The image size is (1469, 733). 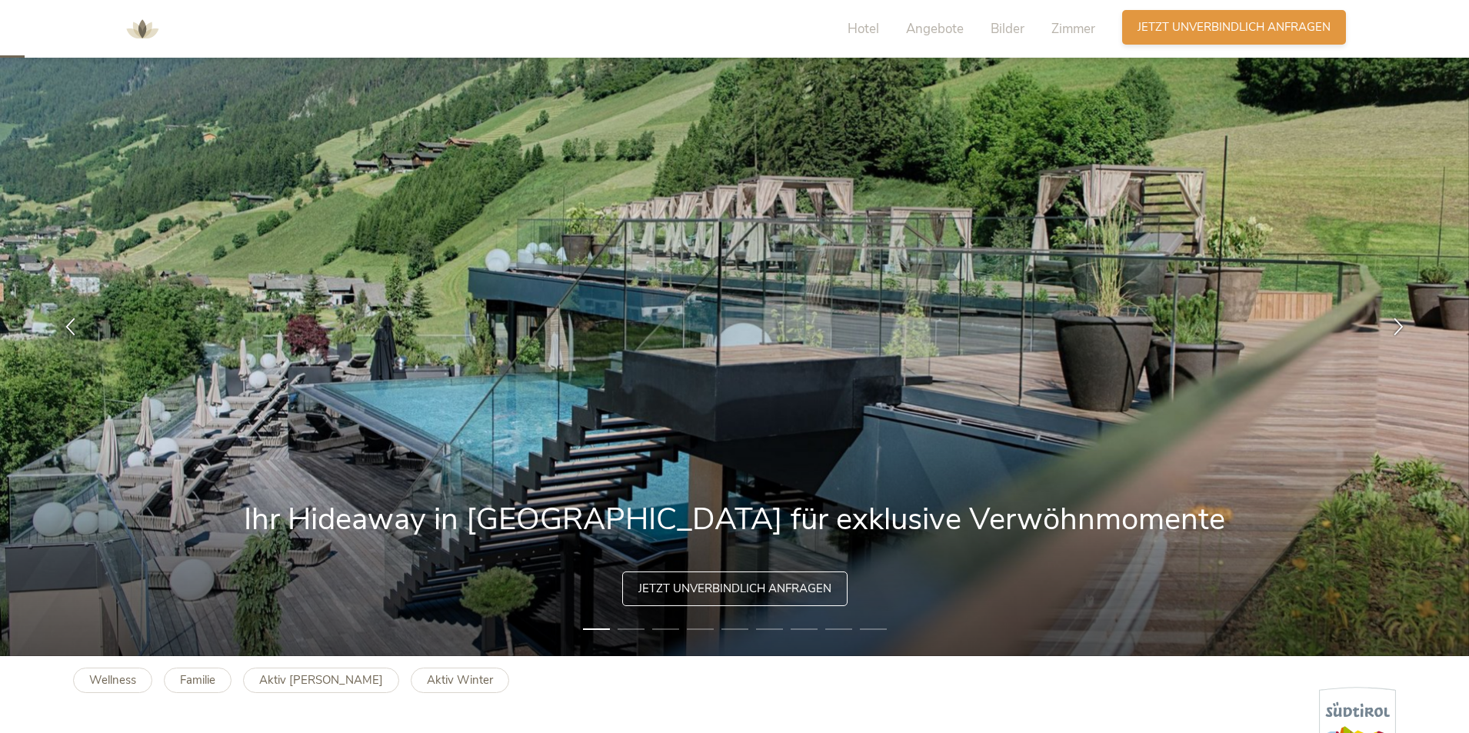 What do you see at coordinates (142, 28) in the screenshot?
I see `a: AMONTI & LUNARIS Wellnessresort` at bounding box center [142, 28].